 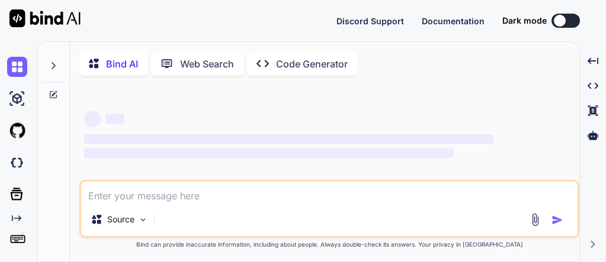 I want to click on span: Discord Support, so click(x=370, y=21).